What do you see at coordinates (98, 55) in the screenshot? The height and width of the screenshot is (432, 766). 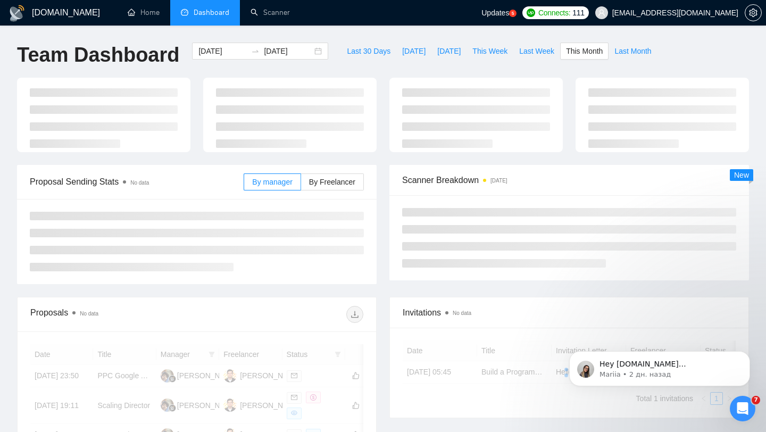 I see `h1: Team Dashboard` at bounding box center [98, 55].